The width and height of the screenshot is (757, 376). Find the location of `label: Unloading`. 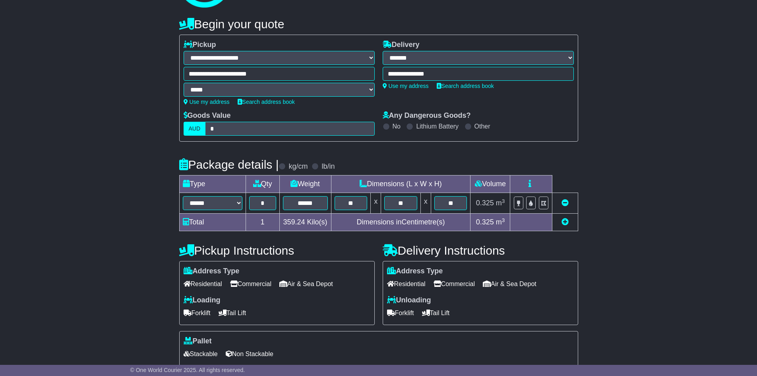

label: Unloading is located at coordinates (409, 300).